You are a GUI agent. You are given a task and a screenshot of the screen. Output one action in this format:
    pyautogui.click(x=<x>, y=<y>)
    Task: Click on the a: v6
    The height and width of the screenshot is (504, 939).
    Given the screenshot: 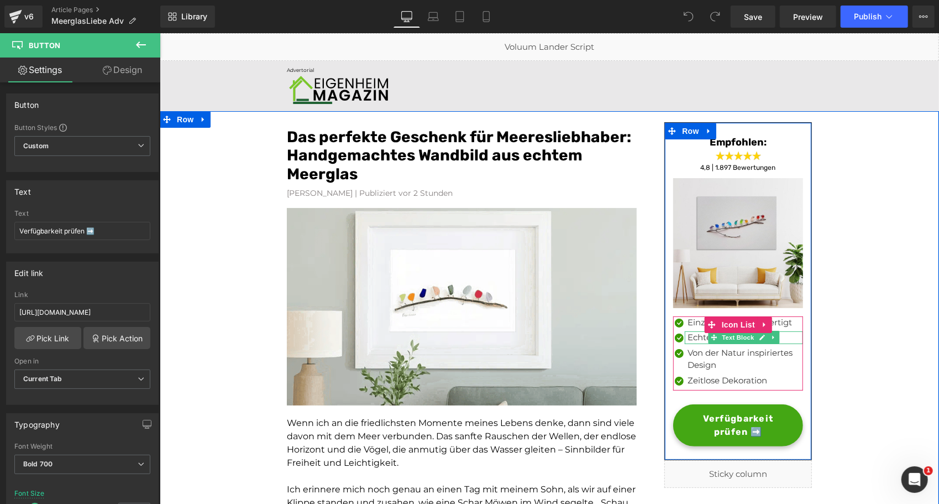 What is the action you would take?
    pyautogui.click(x=23, y=17)
    